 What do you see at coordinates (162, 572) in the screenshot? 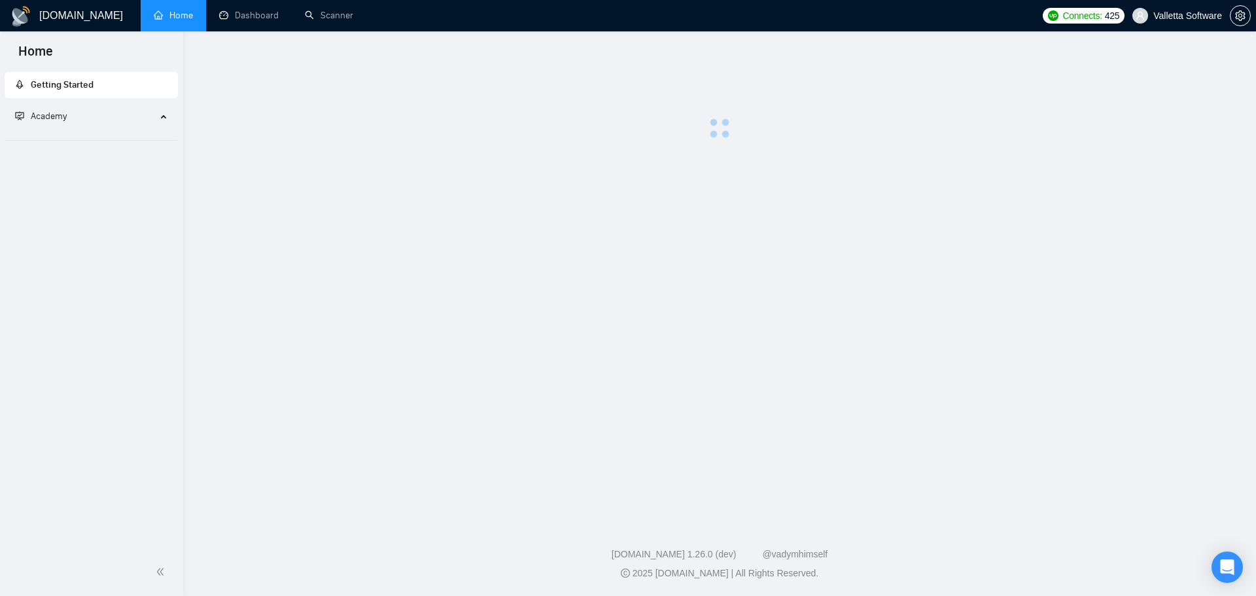
I see `span: double-left` at bounding box center [162, 572].